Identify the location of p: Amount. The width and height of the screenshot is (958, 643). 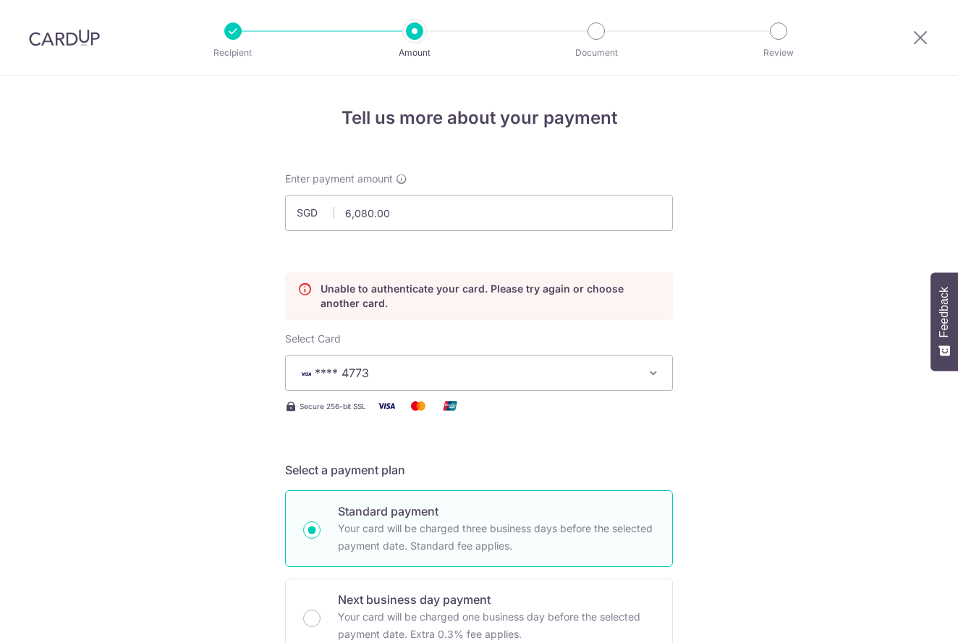
(415, 53).